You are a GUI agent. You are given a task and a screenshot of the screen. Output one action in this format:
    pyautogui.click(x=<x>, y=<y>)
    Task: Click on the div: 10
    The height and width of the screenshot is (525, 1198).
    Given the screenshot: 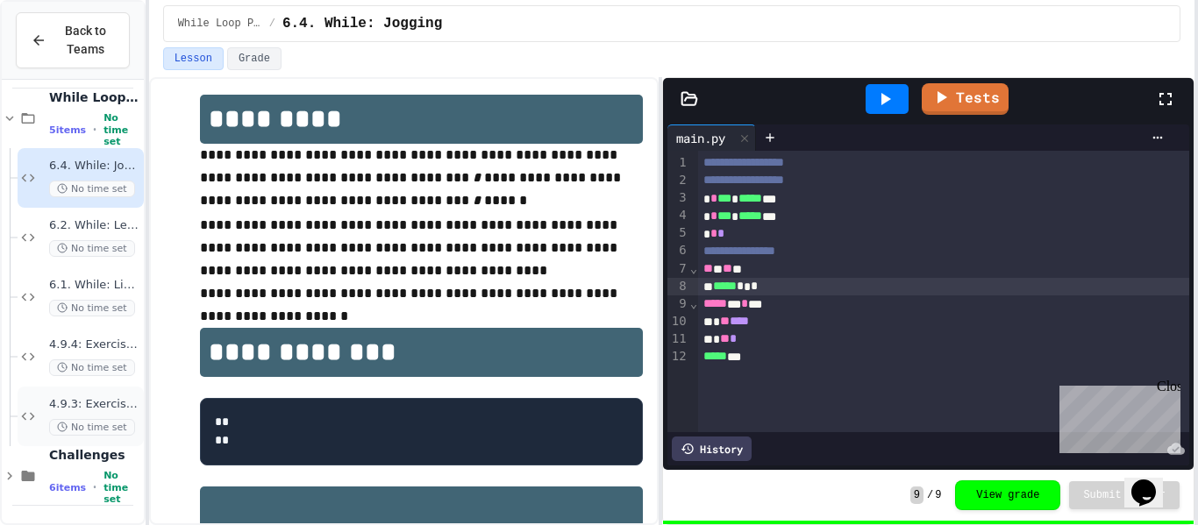 What is the action you would take?
    pyautogui.click(x=678, y=322)
    